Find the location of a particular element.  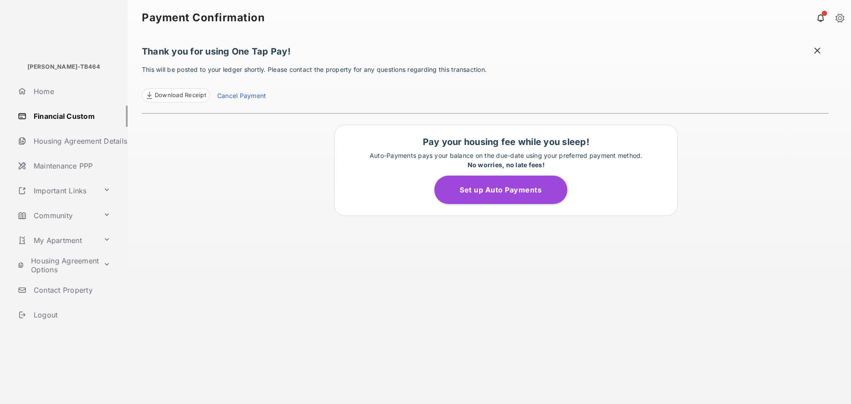

a: Download Receipt is located at coordinates (176, 95).